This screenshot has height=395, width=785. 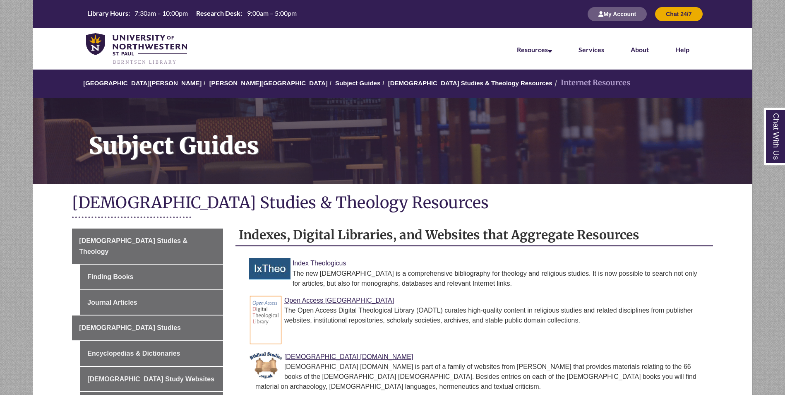 What do you see at coordinates (151, 302) in the screenshot?
I see `a: Journal Articles` at bounding box center [151, 302].